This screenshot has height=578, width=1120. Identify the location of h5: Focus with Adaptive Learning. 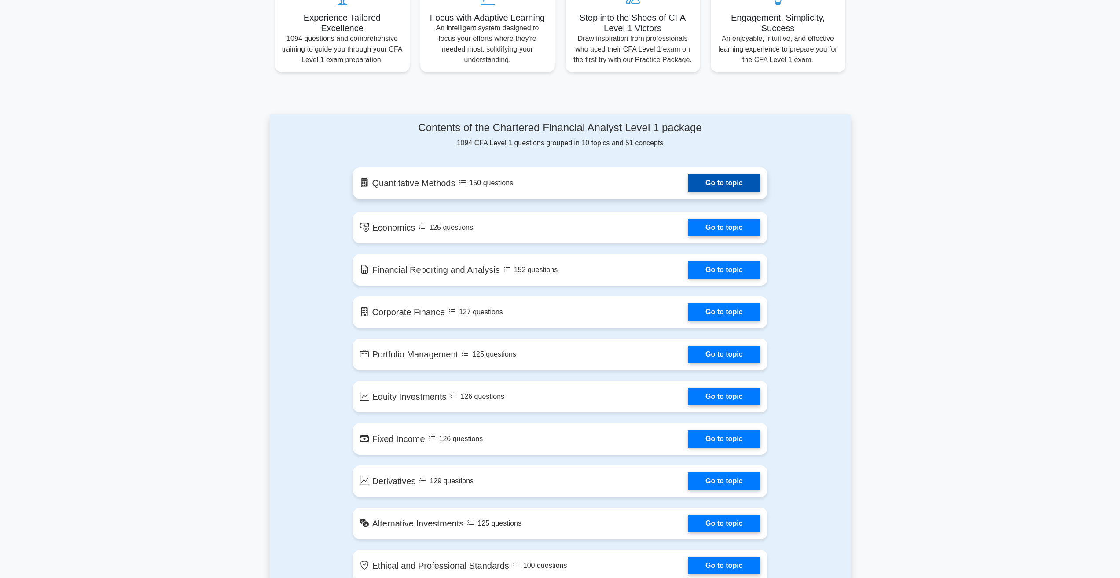
(488, 18).